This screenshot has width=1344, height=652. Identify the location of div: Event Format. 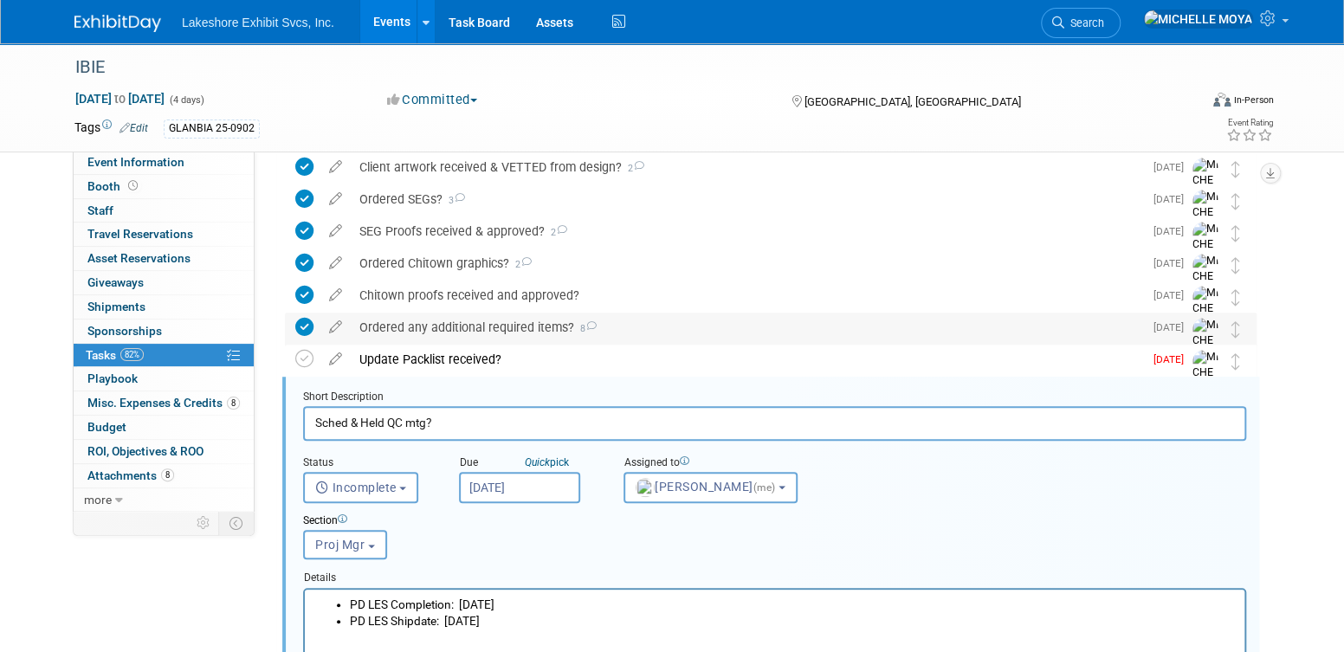
(1185, 103).